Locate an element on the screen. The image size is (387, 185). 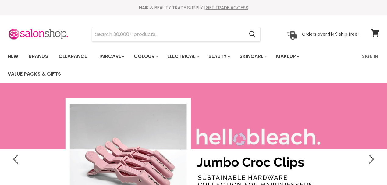
ul: Main menu is located at coordinates (181, 65).